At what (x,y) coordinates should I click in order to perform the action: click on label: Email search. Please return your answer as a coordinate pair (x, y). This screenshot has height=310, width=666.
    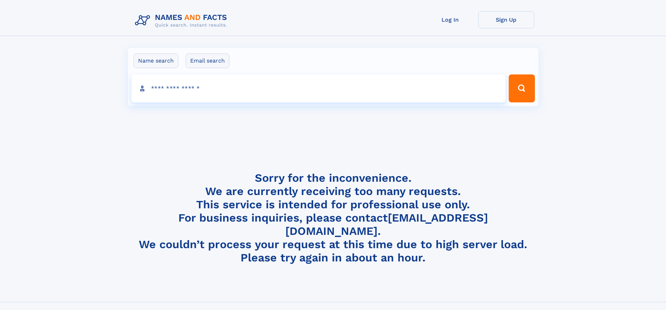
    Looking at the image, I should click on (207, 61).